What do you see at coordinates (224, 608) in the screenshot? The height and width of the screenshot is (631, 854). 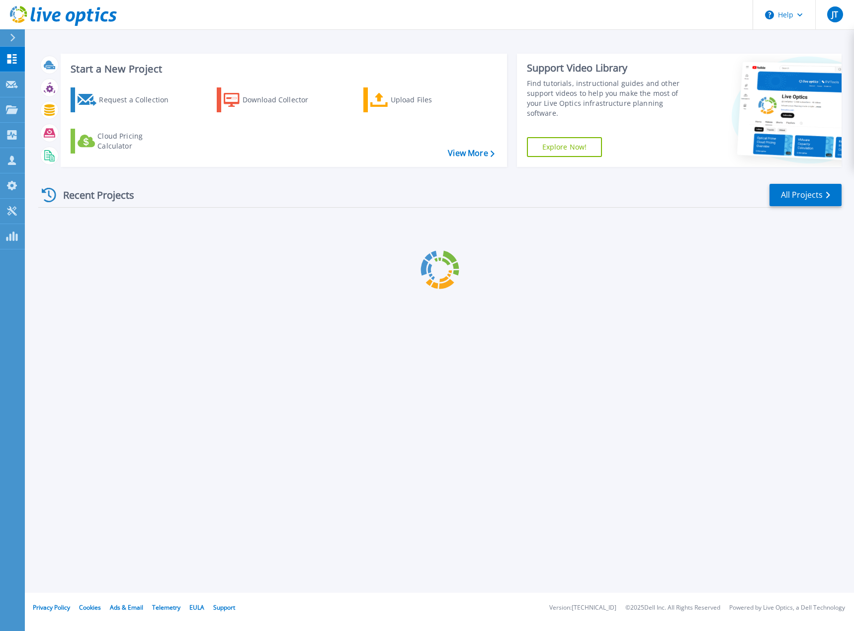 I see `a: Support` at bounding box center [224, 608].